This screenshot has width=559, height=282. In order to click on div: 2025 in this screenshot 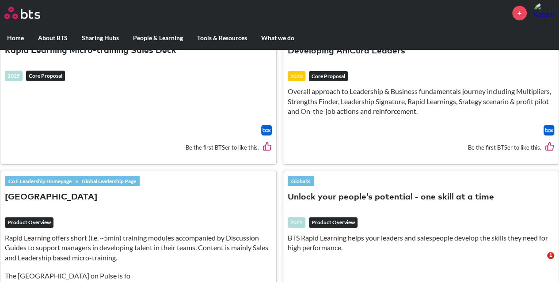, I will do `click(14, 76)`.